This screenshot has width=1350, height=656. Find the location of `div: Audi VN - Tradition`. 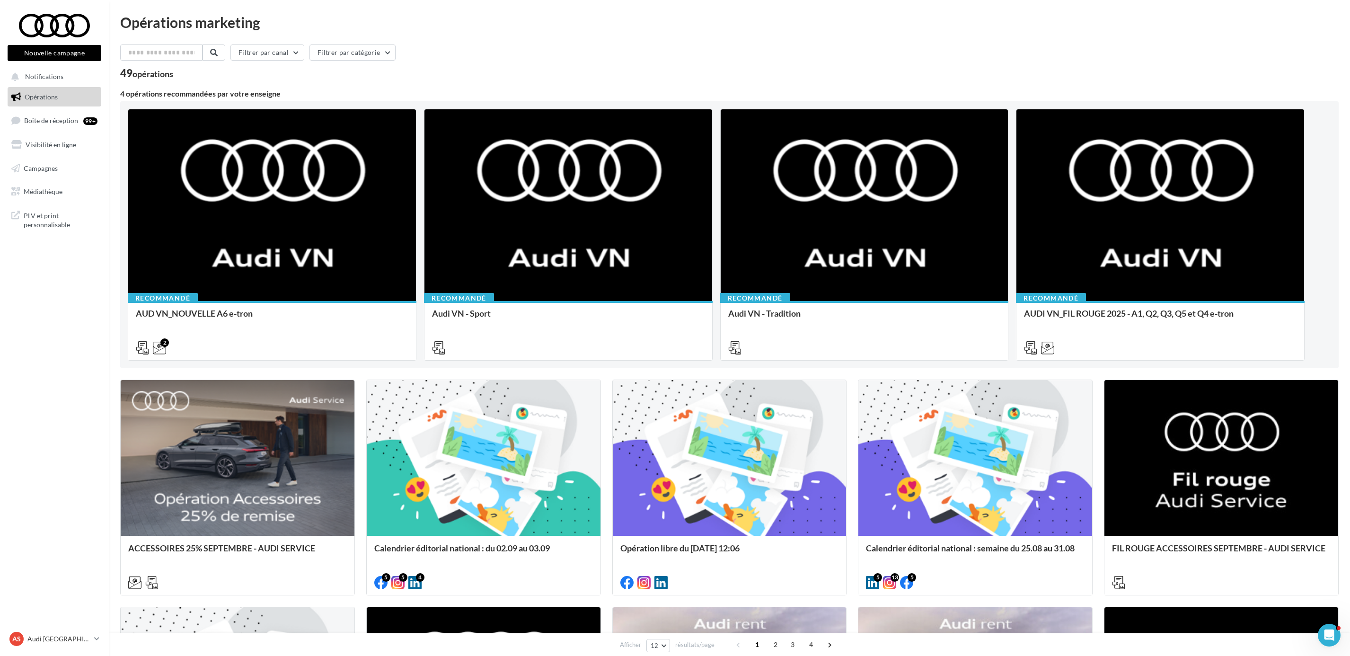

div: Audi VN - Tradition is located at coordinates (865, 318).